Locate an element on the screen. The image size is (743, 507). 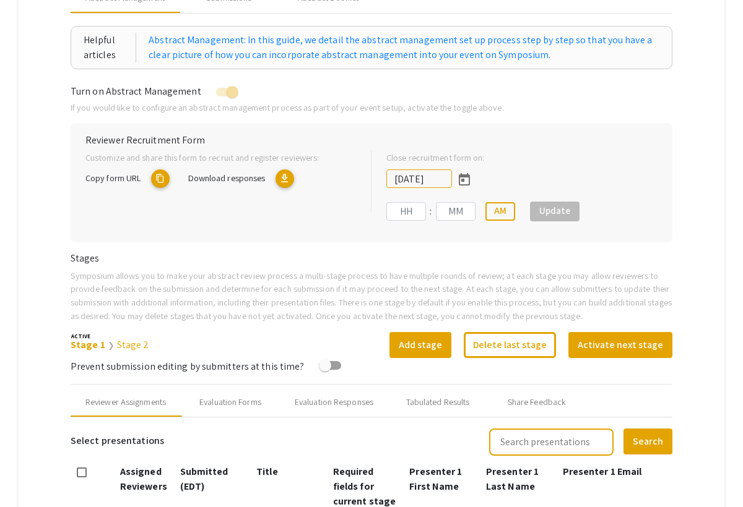
button: AM is located at coordinates (500, 212).